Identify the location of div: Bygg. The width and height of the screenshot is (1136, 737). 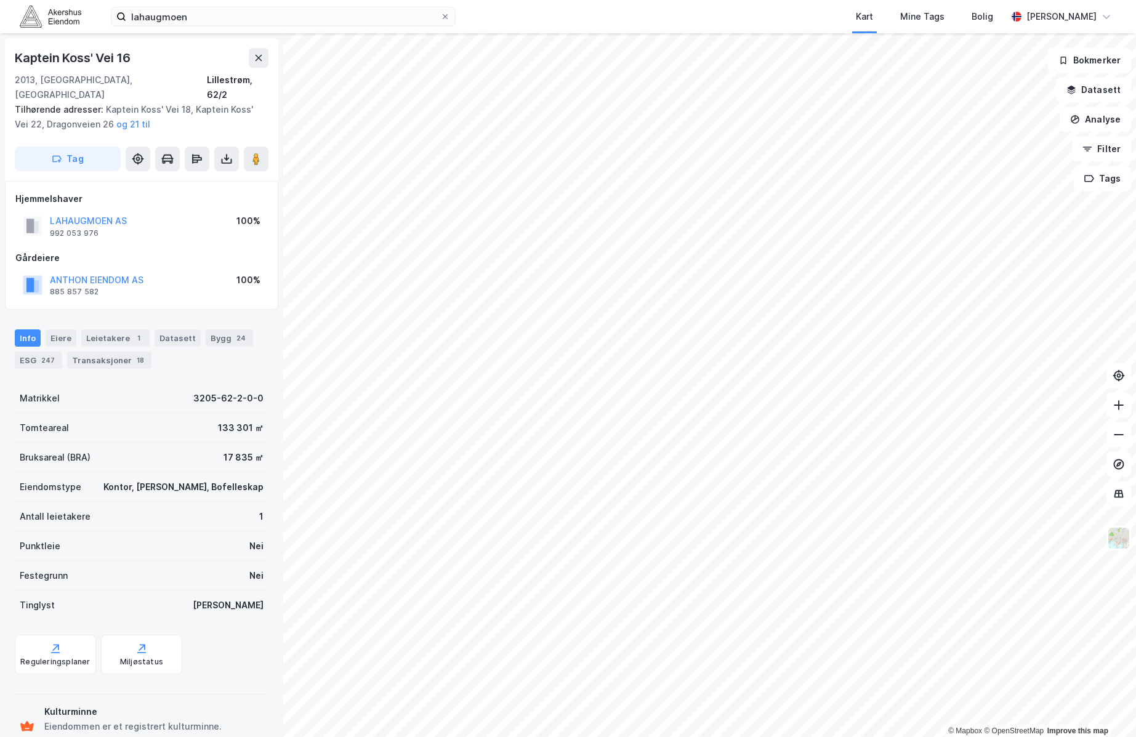
(229, 338).